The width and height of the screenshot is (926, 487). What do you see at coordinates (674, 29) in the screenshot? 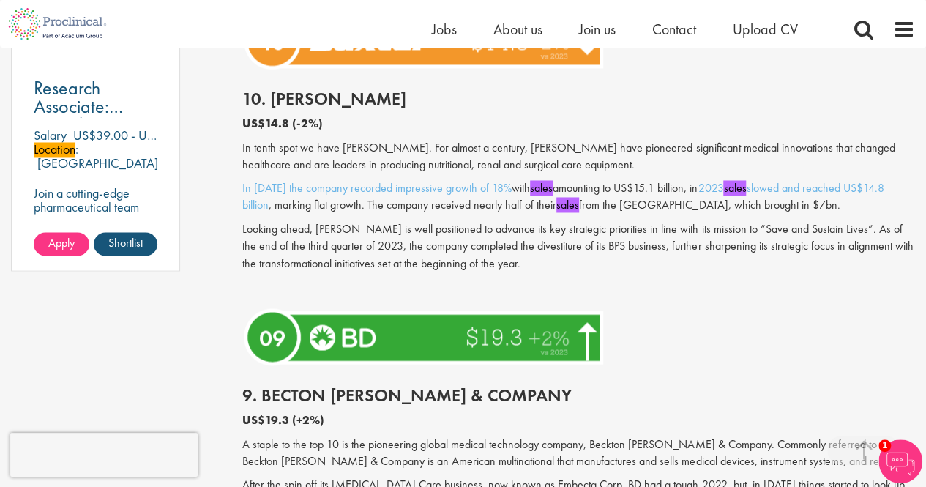
I see `span: Contact` at bounding box center [674, 29].